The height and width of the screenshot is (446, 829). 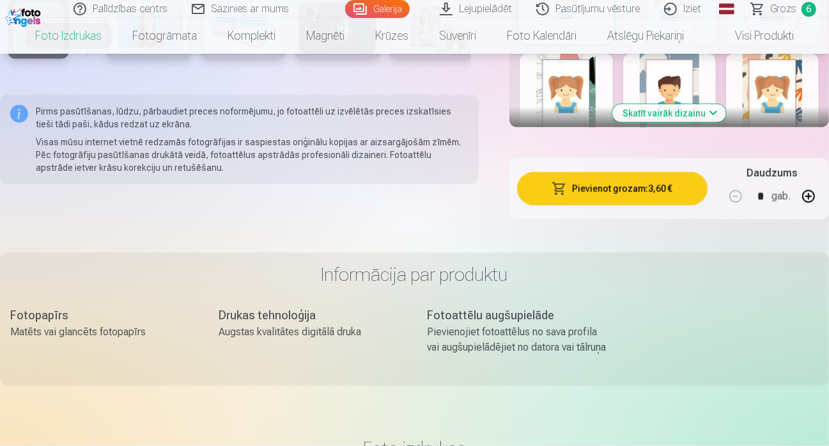 What do you see at coordinates (251, 36) in the screenshot?
I see `a: Komplekti` at bounding box center [251, 36].